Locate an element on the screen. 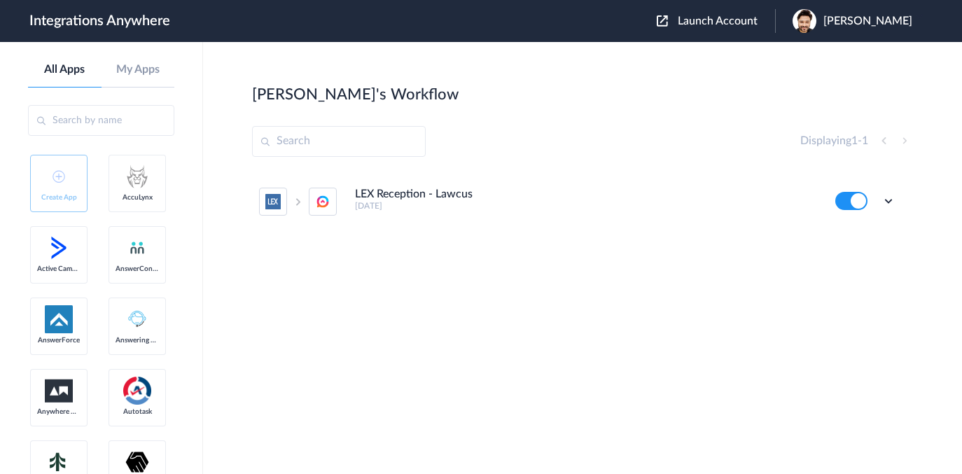  h4: LEX Reception - Lawcus is located at coordinates (414, 194).